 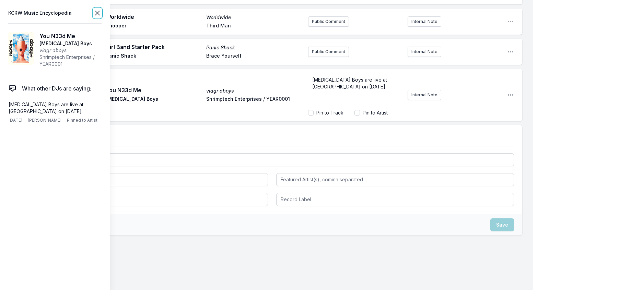 I want to click on span: What other DJs are saying:, so click(x=57, y=89).